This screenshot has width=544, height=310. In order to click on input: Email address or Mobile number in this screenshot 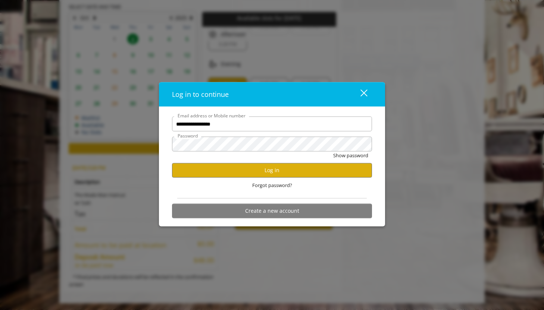, I will do `click(272, 124)`.